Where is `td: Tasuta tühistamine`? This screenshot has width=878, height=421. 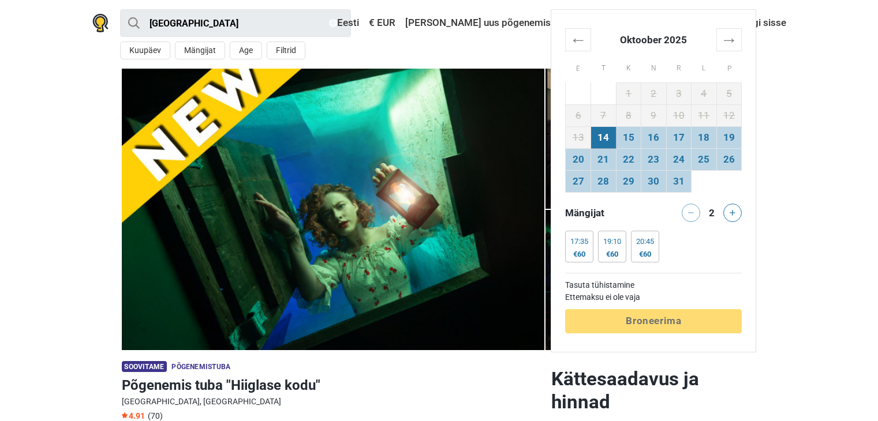 td: Tasuta tühistamine is located at coordinates (654, 285).